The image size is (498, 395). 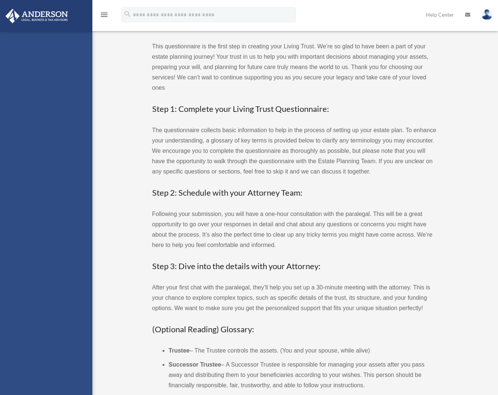 What do you see at coordinates (294, 151) in the screenshot?
I see `p: The questionnaire collects basic information to help in the process of setting up your estate pla...` at bounding box center [294, 151].